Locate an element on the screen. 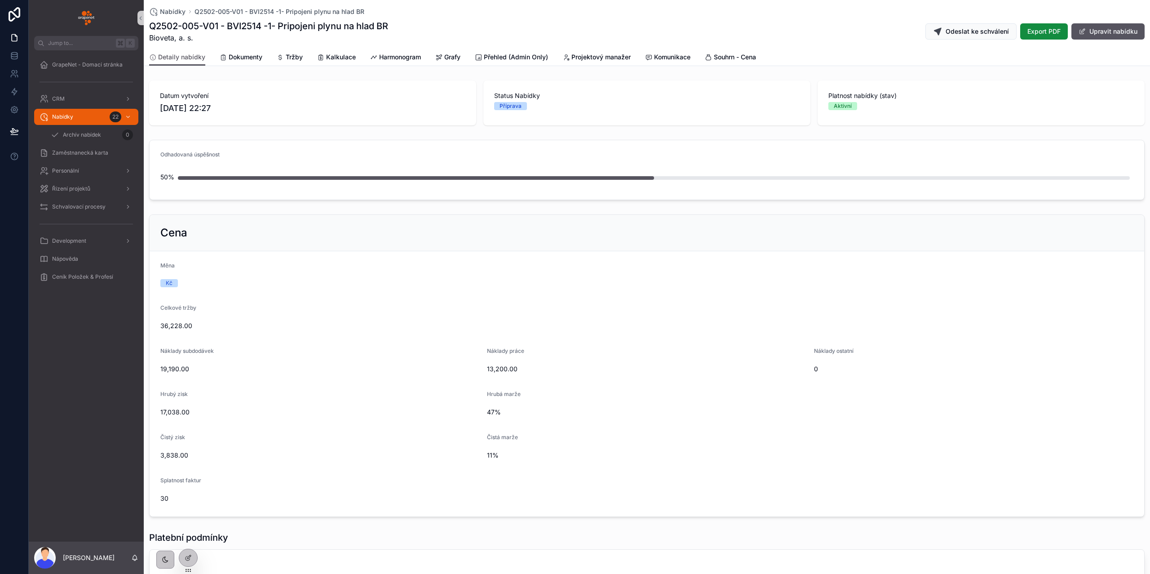  span: 30 is located at coordinates (279, 498).